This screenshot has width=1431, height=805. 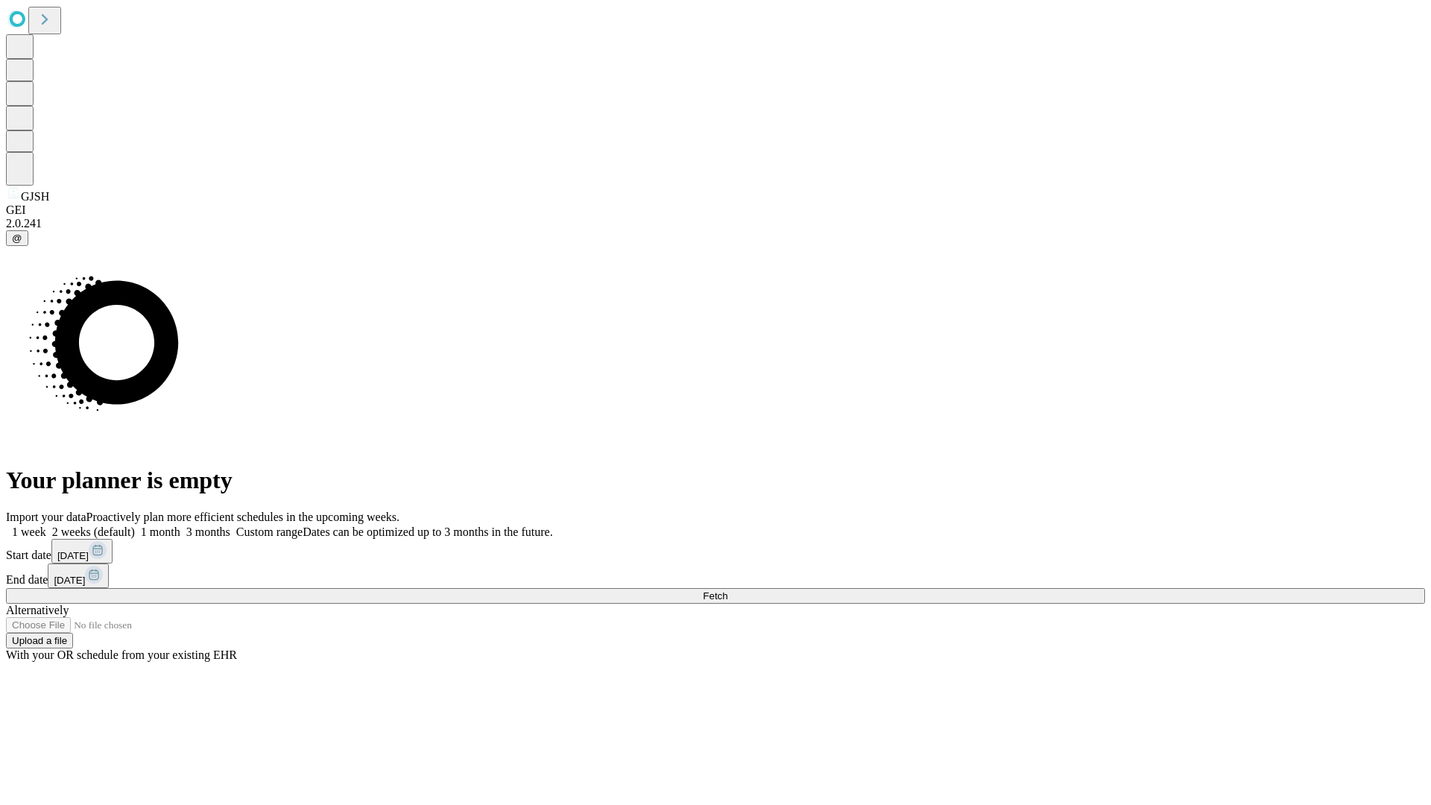 What do you see at coordinates (269, 531) in the screenshot?
I see `span: Custom range` at bounding box center [269, 531].